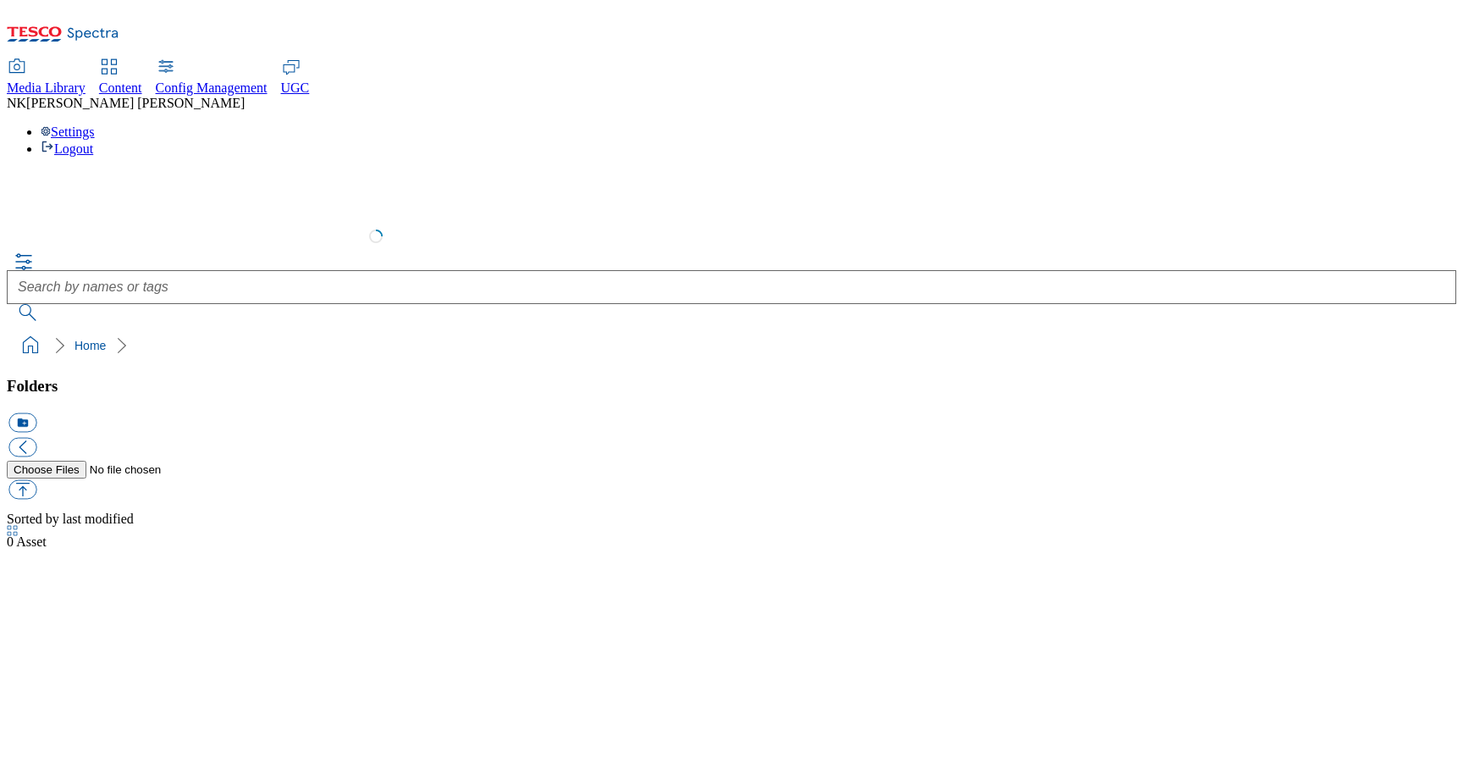 The width and height of the screenshot is (1463, 764). What do you see at coordinates (212, 87) in the screenshot?
I see `span: Config Management` at bounding box center [212, 87].